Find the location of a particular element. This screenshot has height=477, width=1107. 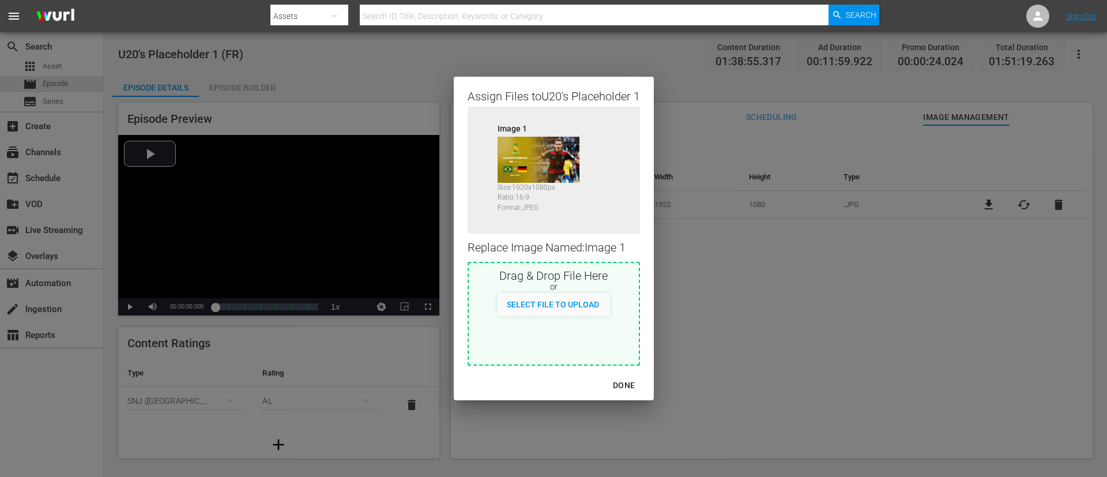

div: Assign Files to U20's Placeholder 1 is located at coordinates (554, 95).